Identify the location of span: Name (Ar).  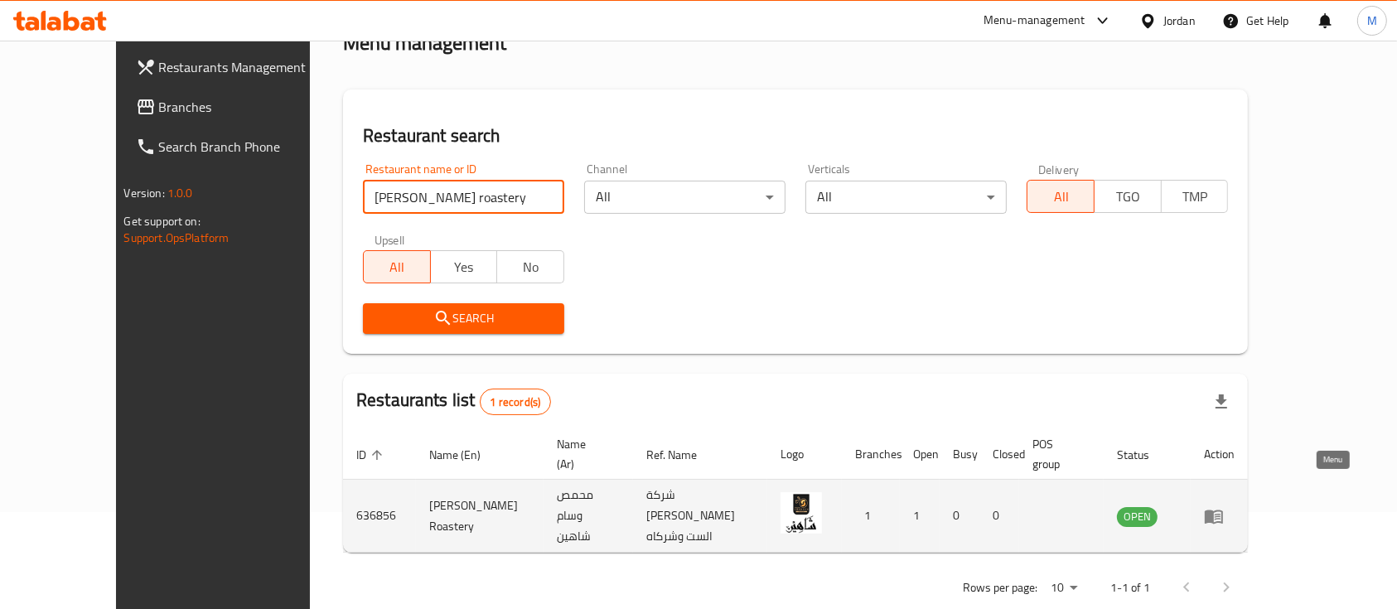
(585, 454).